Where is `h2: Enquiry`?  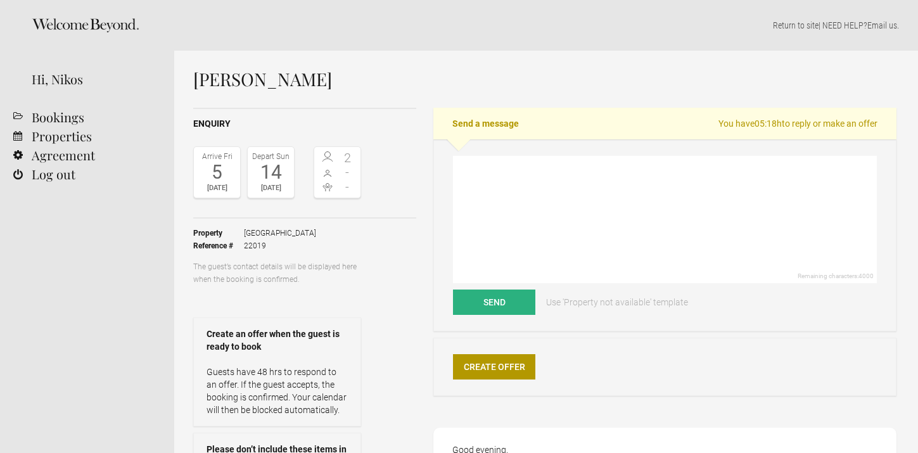 h2: Enquiry is located at coordinates (305, 124).